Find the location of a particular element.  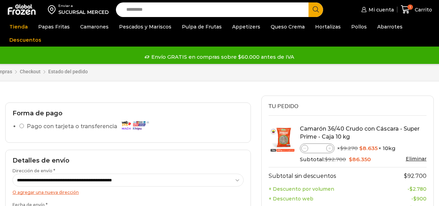

a: Queso Crema is located at coordinates (288, 27).